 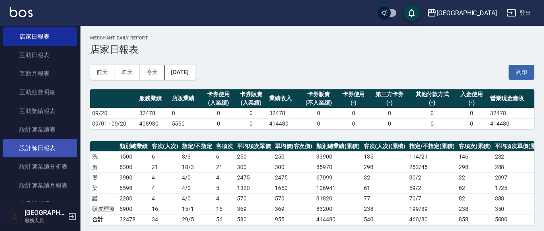 I want to click on h2: Merchant Daily Report, so click(x=312, y=38).